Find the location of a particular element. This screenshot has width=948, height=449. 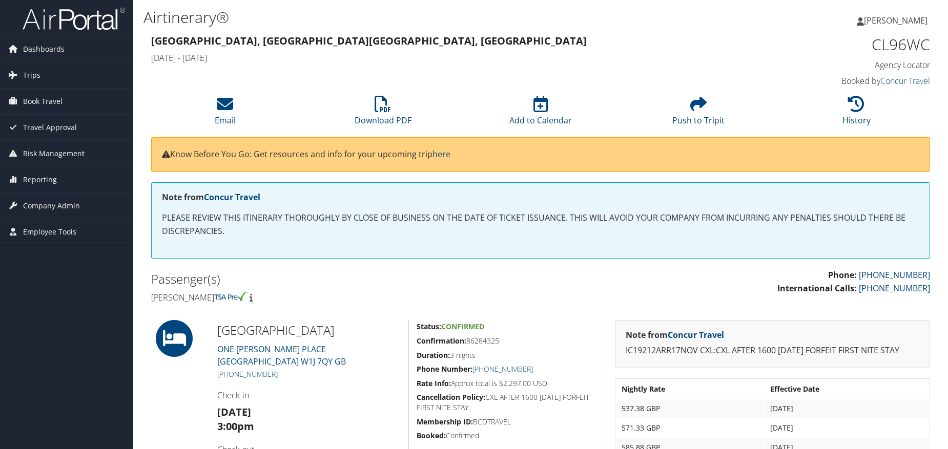

h1: CL96WC is located at coordinates (839, 45).